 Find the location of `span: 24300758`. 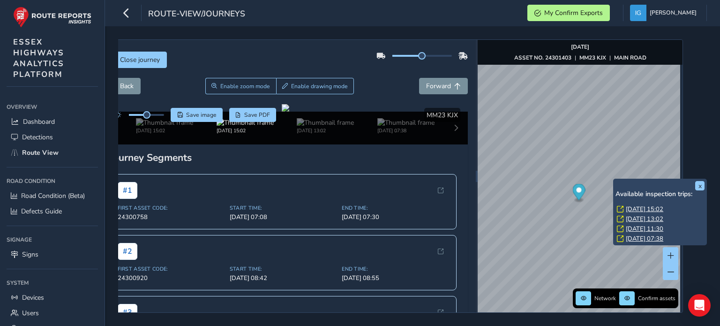

span: 24300758 is located at coordinates (171, 217).